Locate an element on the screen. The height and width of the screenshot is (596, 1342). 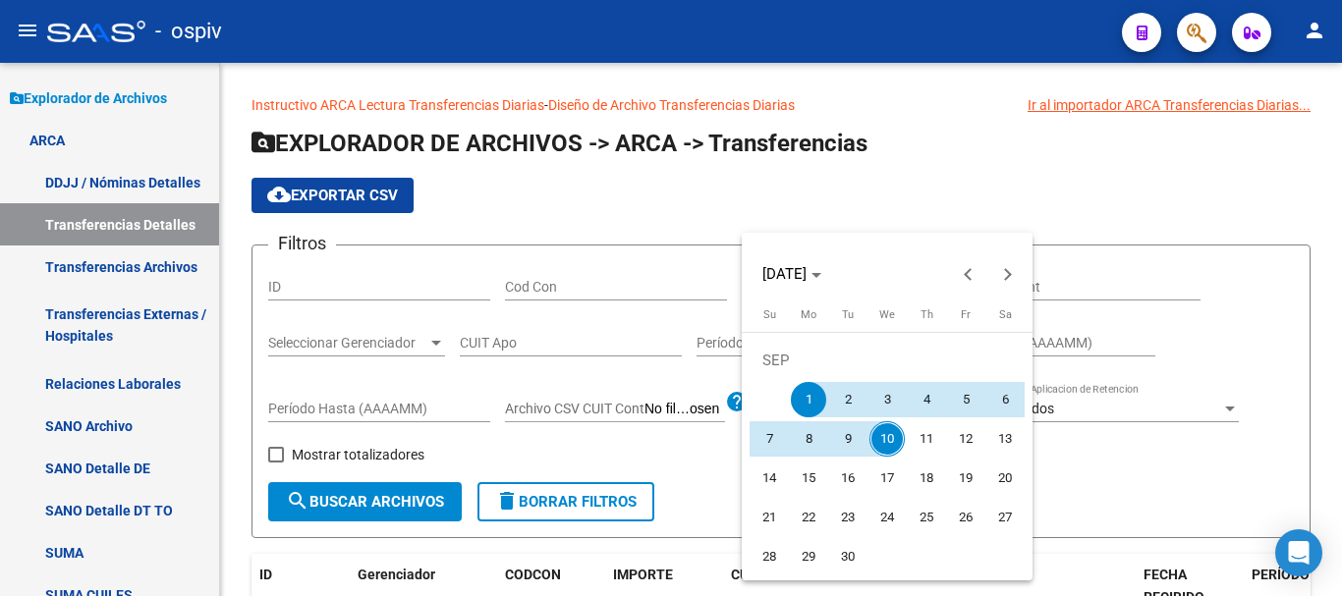
button: September 21, 2025 is located at coordinates (769, 518).